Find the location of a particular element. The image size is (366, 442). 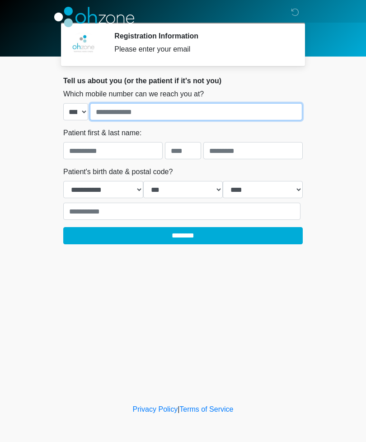

a: Terms of Service is located at coordinates (206, 409).